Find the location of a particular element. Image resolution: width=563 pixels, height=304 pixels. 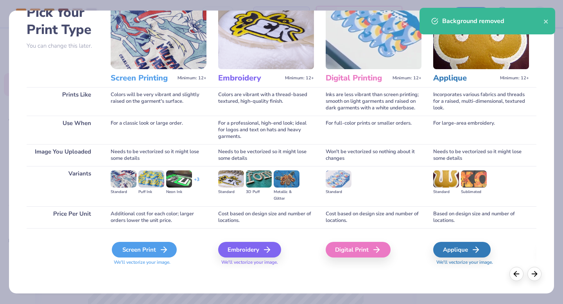

p: You can change this later. is located at coordinates (63, 46).